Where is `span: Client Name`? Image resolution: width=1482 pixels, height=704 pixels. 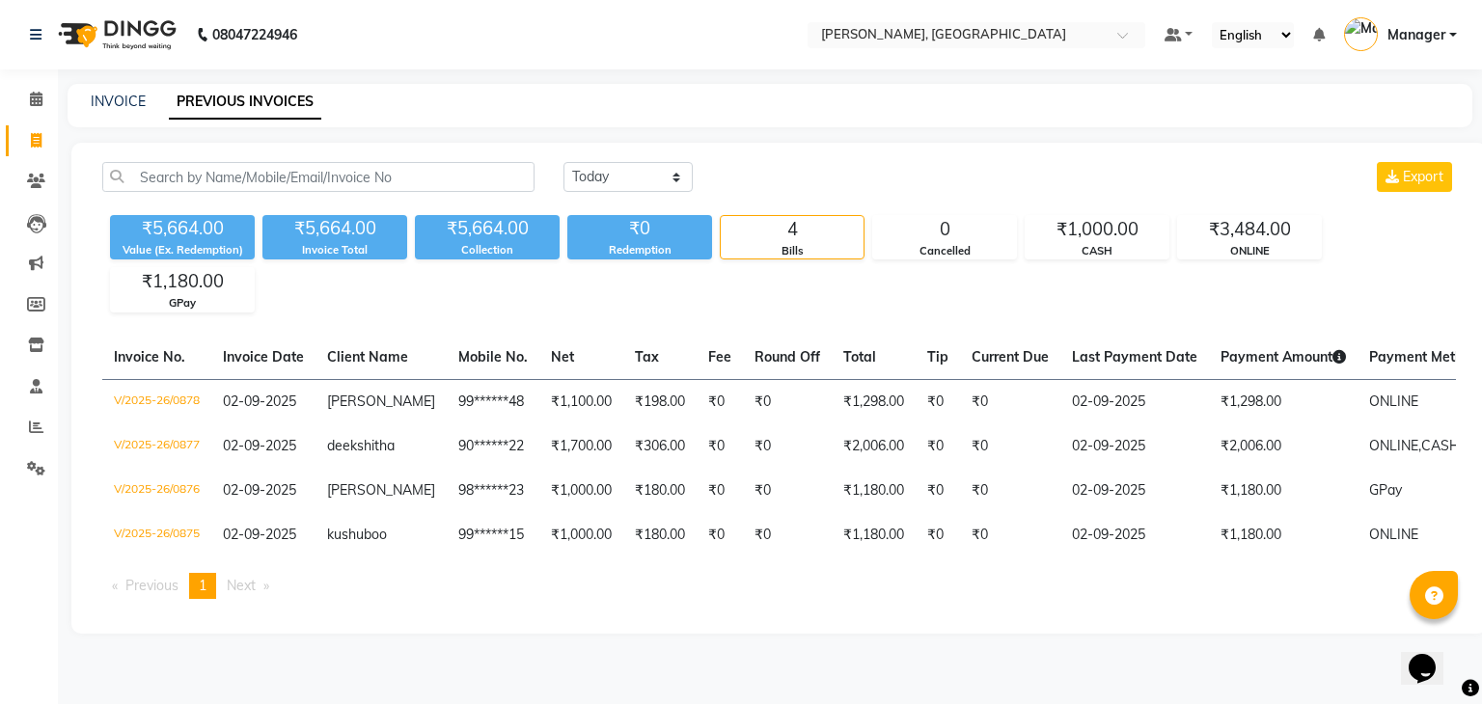 span: Client Name is located at coordinates (368, 357).